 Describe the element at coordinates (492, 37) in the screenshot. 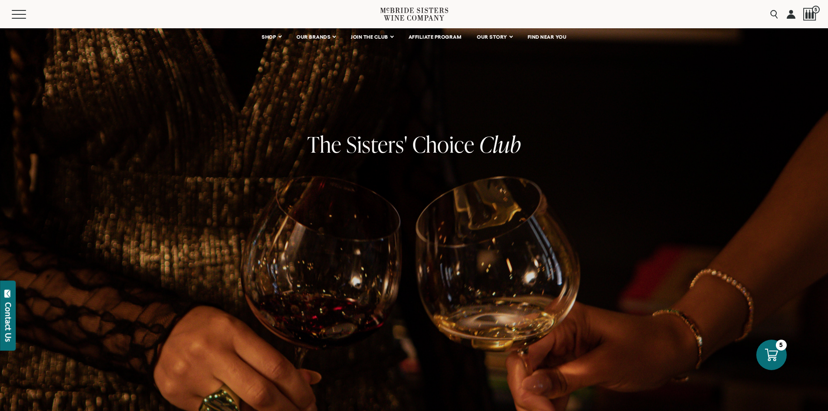

I see `span: OUR STORY` at that location.